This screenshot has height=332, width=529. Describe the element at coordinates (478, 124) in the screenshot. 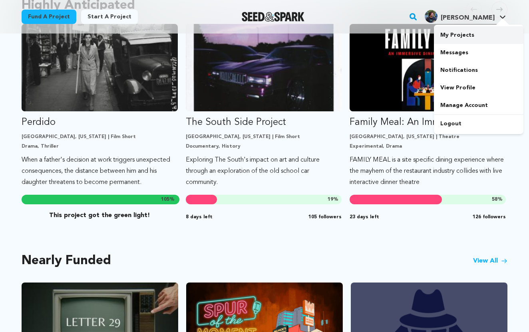

I see `a: Logout` at that location.